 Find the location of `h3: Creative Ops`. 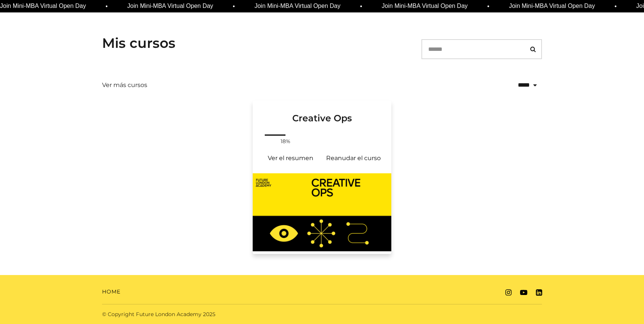

h3: Creative Ops is located at coordinates (322, 112).